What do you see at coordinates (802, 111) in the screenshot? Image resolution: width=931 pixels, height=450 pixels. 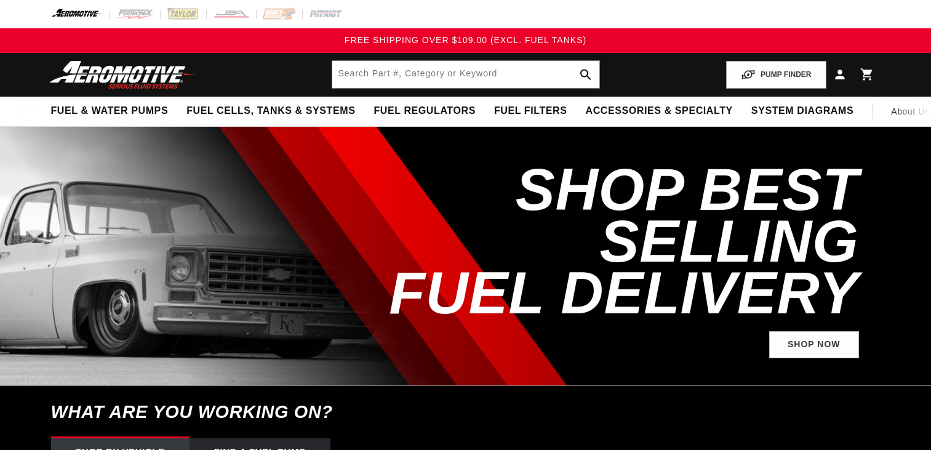 I see `summary: System Diagrams` at bounding box center [802, 111].